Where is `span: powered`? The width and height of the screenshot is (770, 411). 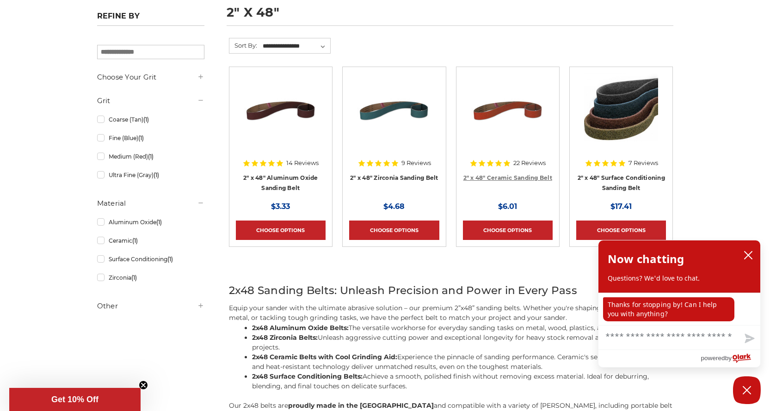
span: powered is located at coordinates (713, 358).